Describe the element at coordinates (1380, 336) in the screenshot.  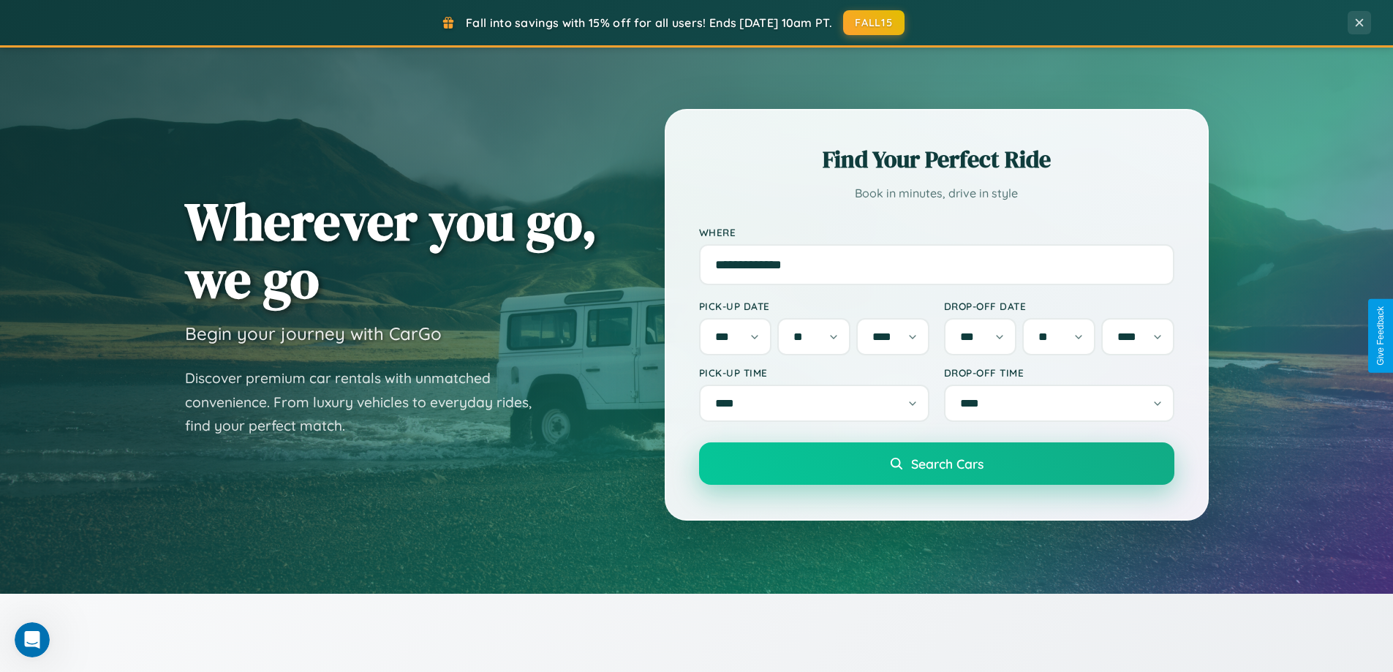
I see `div: Give Feedback` at that location.